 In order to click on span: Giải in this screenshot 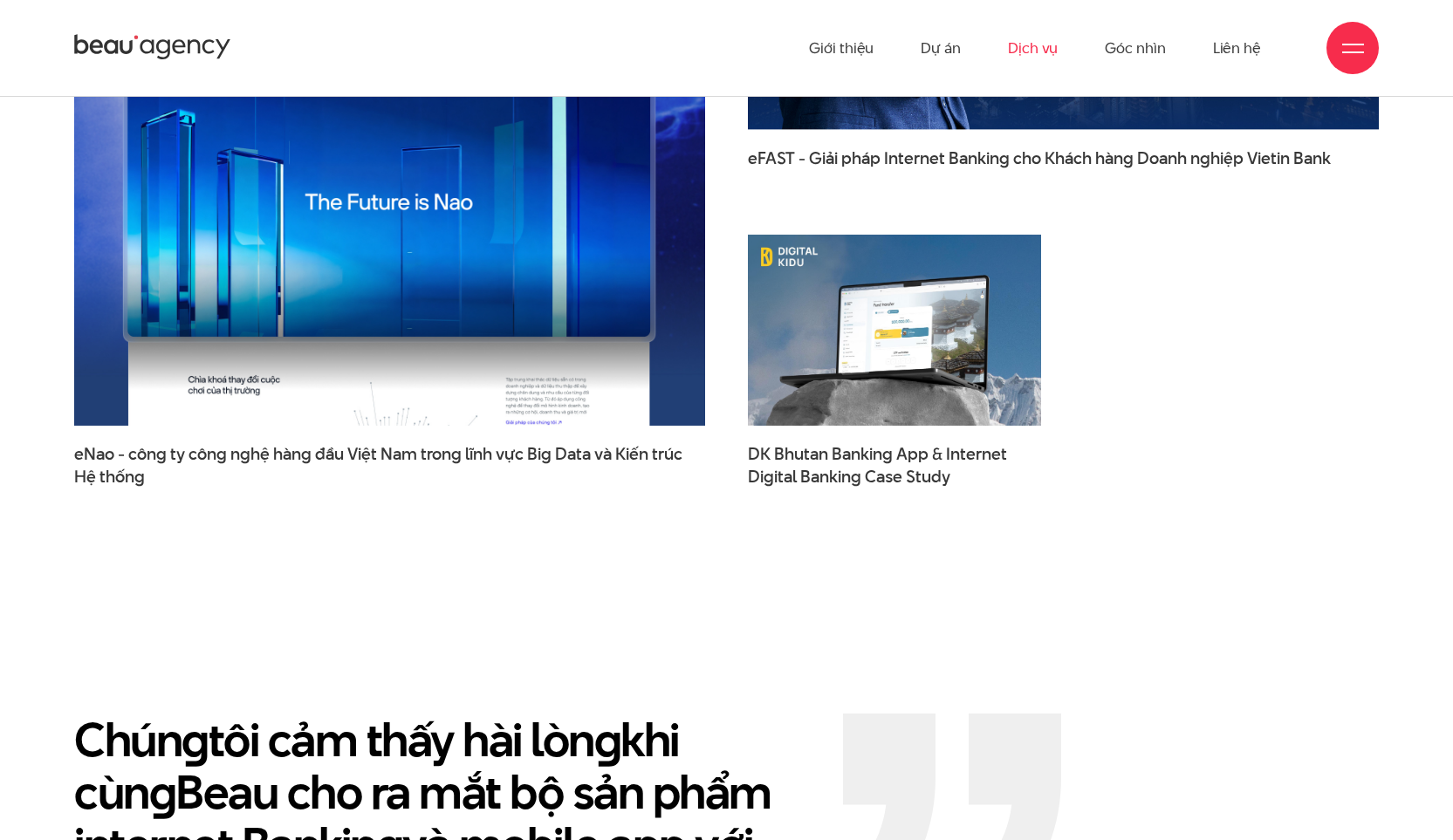, I will do `click(823, 157)`.